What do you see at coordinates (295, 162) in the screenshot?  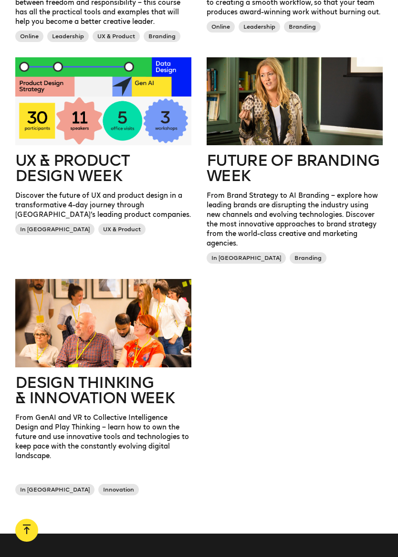 I see `a: Future of branding weekFrom Brand Strategy to AI Branding – explore how leading brands are disrup...` at bounding box center [295, 162].